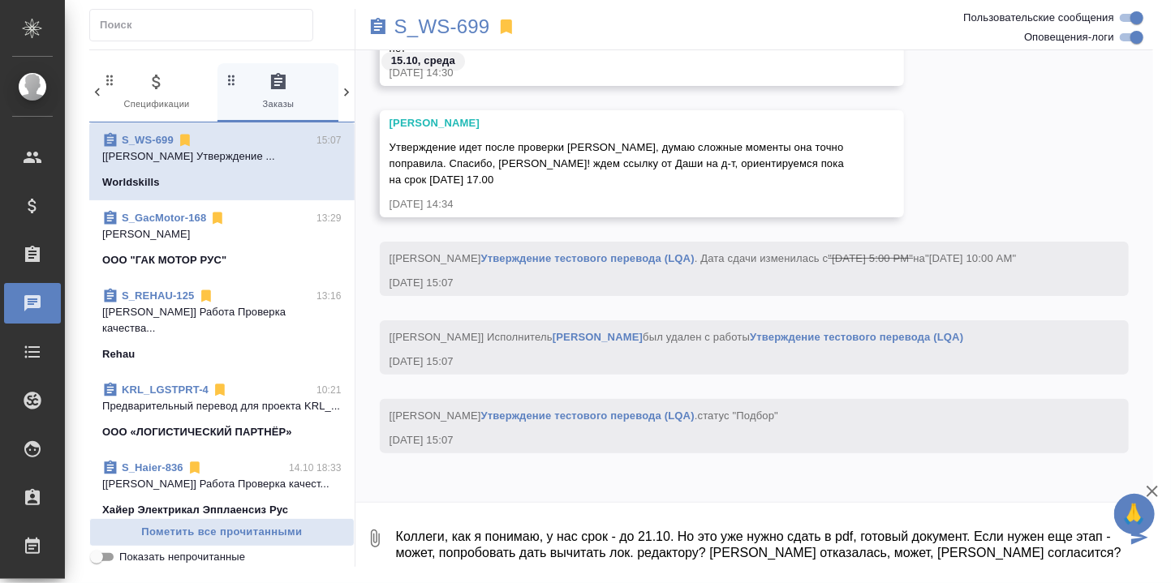 This screenshot has width=1171, height=583. Describe the element at coordinates (157, 92) in the screenshot. I see `span: Спецификации` at that location.